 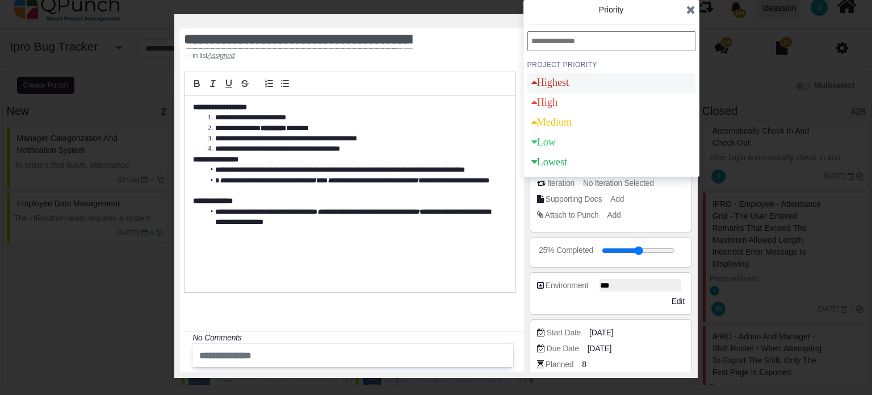 What do you see at coordinates (572, 215) in the screenshot?
I see `div: Attach to Punch` at bounding box center [572, 215].